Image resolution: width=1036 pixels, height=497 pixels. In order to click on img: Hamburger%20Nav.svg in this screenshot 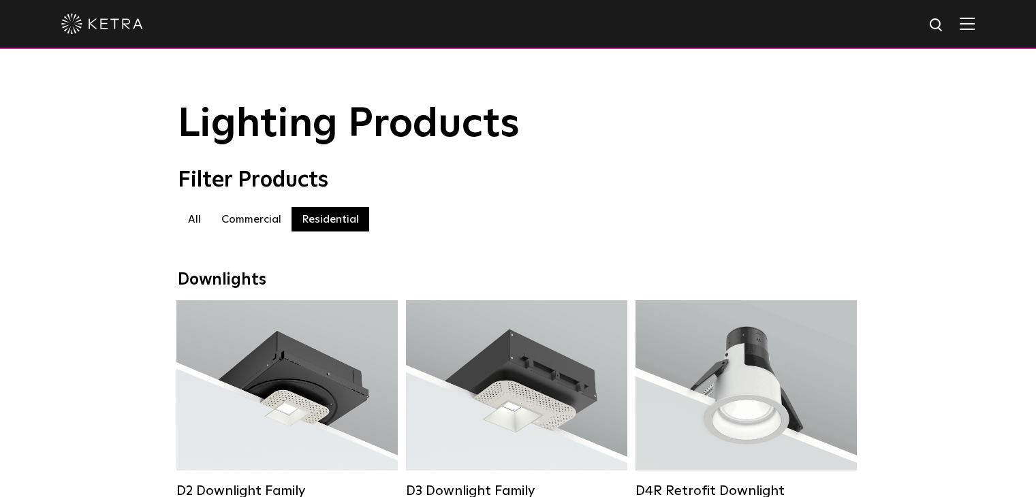, I will do `click(967, 23)`.